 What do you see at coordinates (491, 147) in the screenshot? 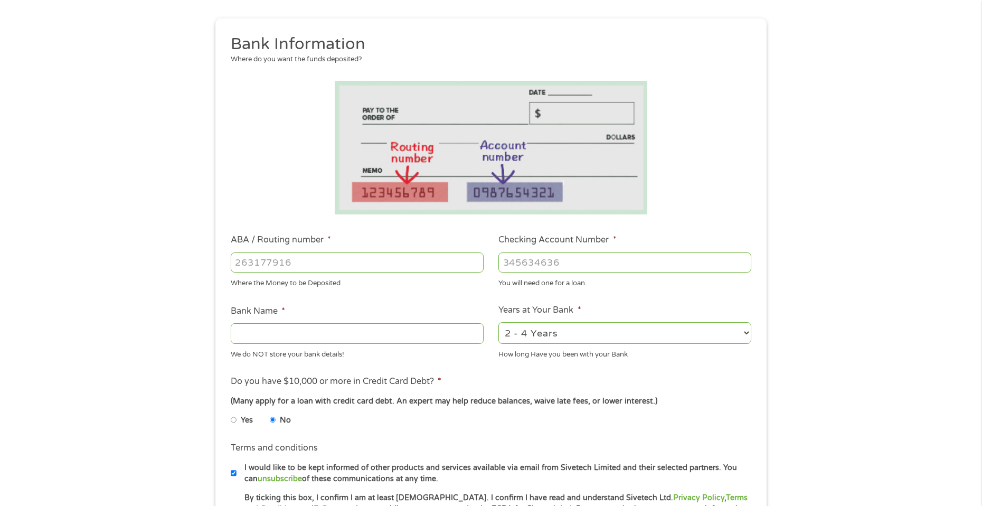
I see `img: Routing number location` at bounding box center [491, 147].